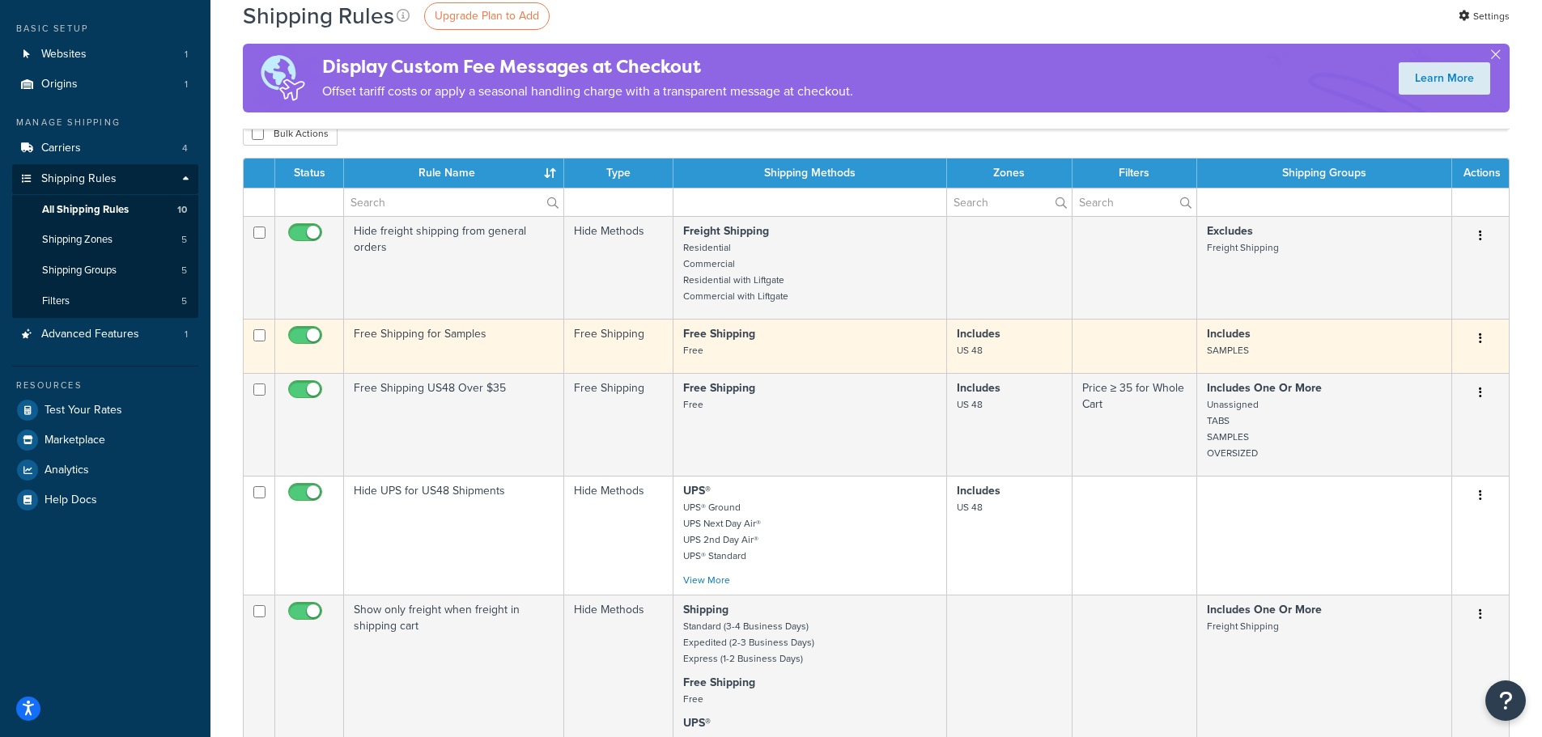 This screenshot has height=737, width=1542. What do you see at coordinates (282, 78) in the screenshot?
I see `img: duties-banner-06bc72dcb5fe05cb3f9472aba00be2ae8eb53ab6f0d8bb03d382ba314ac3c341.png` at bounding box center [282, 78].